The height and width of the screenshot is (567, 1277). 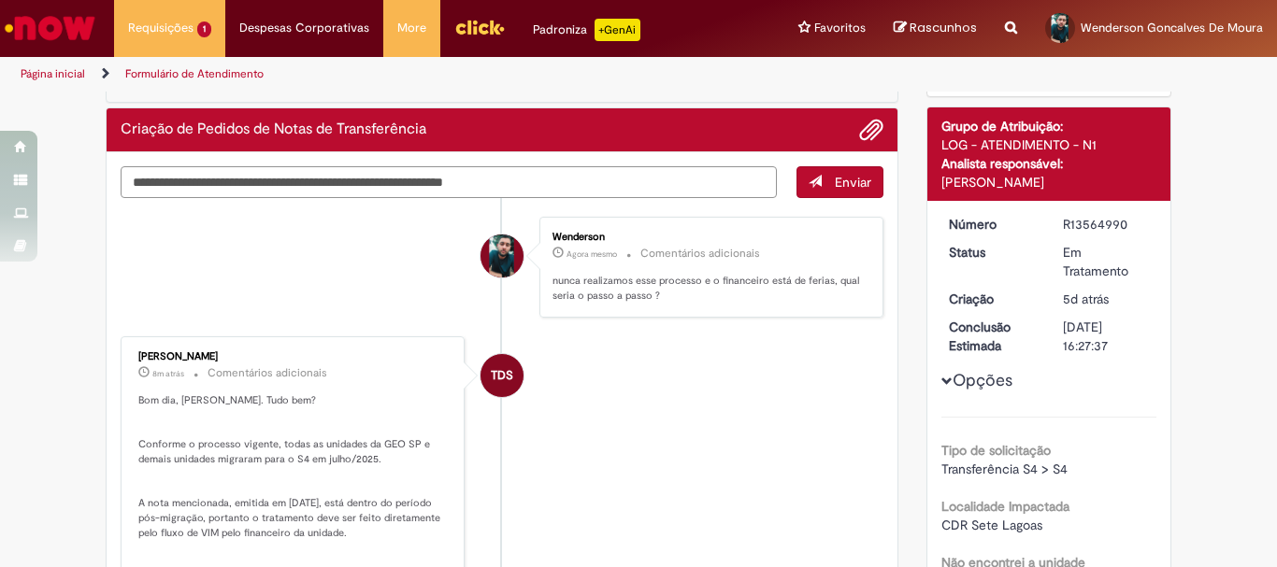 I want to click on img: ServiceNow, so click(x=50, y=28).